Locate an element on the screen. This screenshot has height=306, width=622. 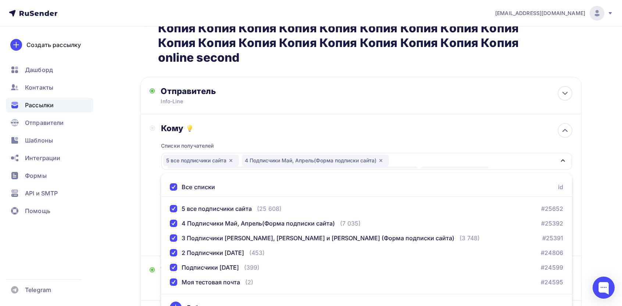
div: (3 748) is located at coordinates (470, 238).